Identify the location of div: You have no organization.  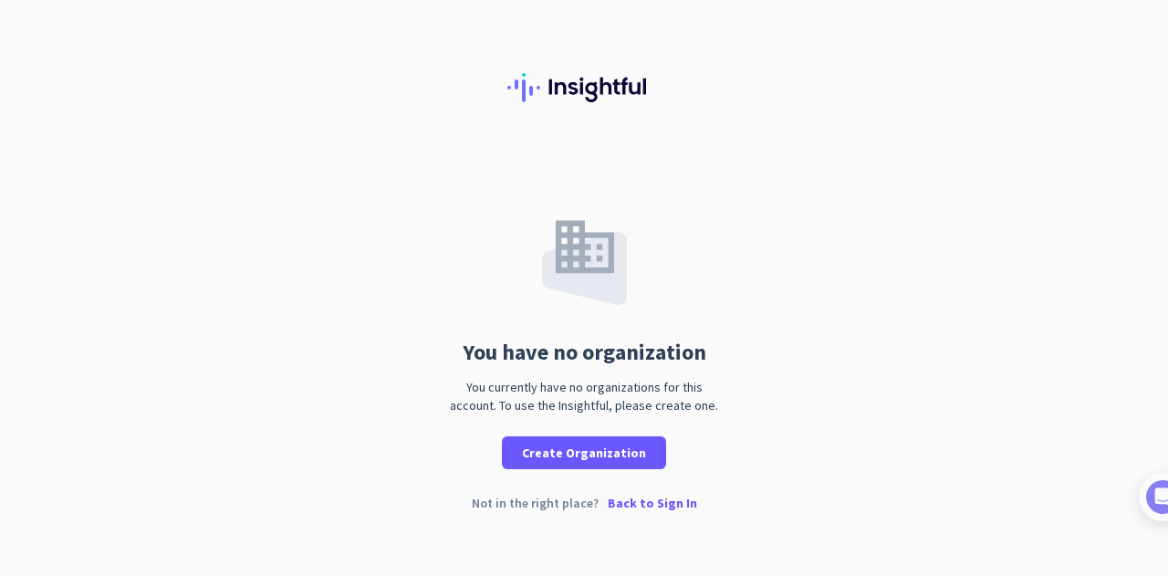
(584, 352).